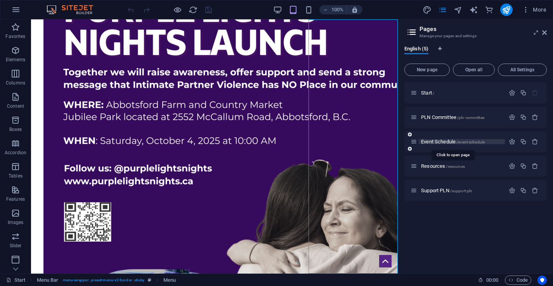 This screenshot has height=286, width=553. What do you see at coordinates (462, 93) in the screenshot?
I see `div: Start/` at bounding box center [462, 93].